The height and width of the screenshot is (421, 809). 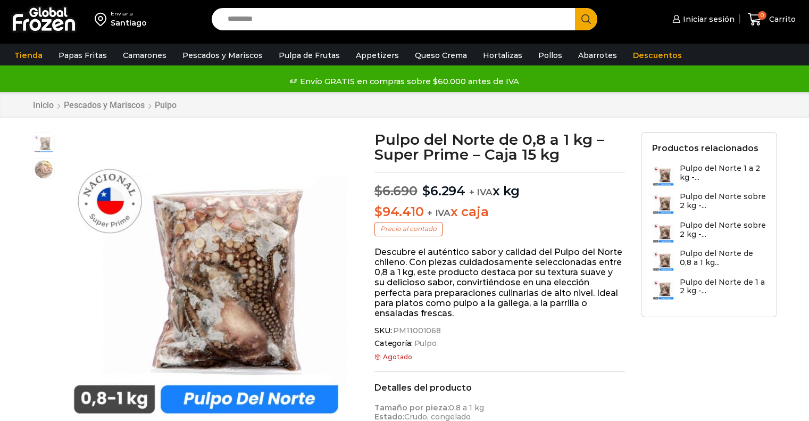 What do you see at coordinates (503, 55) in the screenshot?
I see `a: Hortalizas` at bounding box center [503, 55].